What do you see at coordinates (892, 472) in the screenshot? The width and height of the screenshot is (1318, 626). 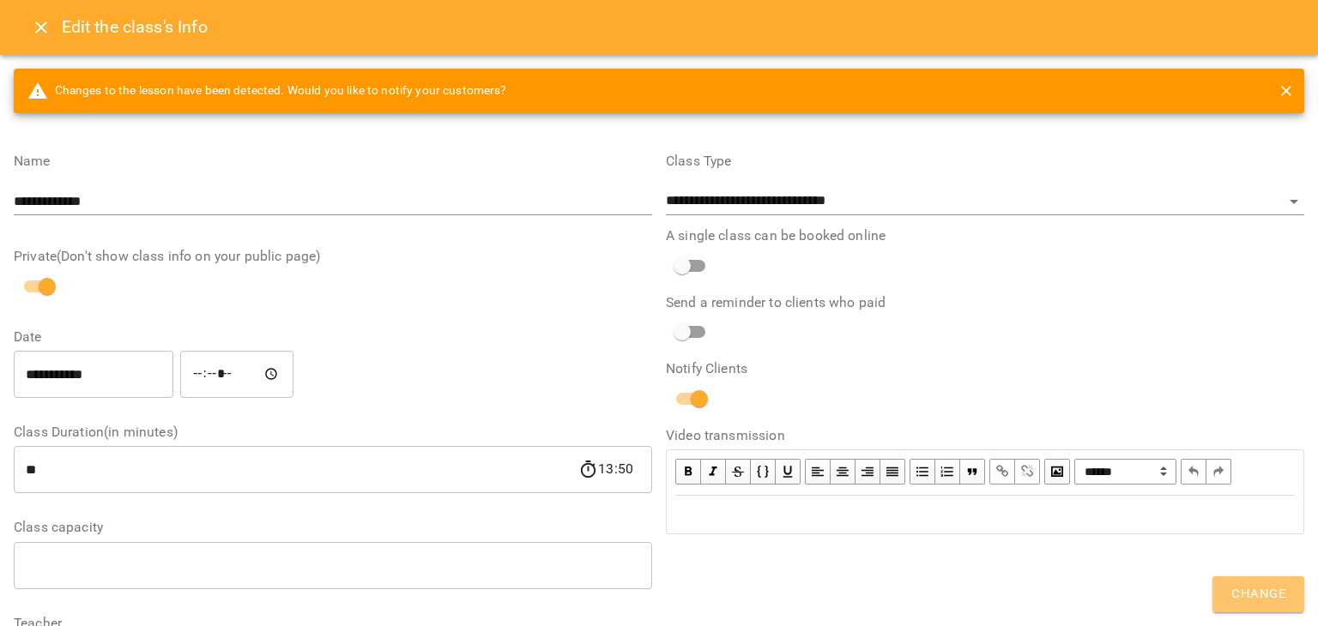 I see `button: Align Justify` at bounding box center [892, 472].